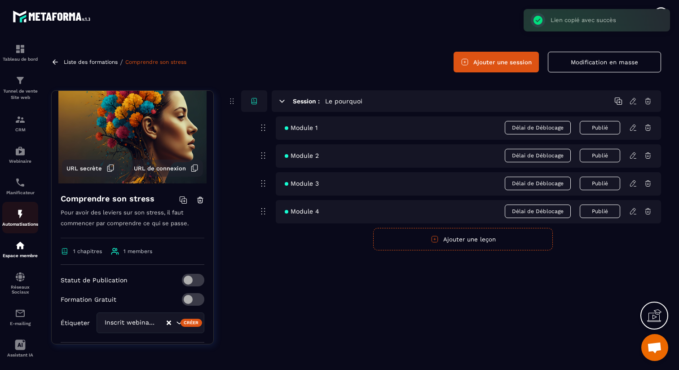 This screenshot has height=370, width=679. I want to click on span: Module 2, so click(302, 155).